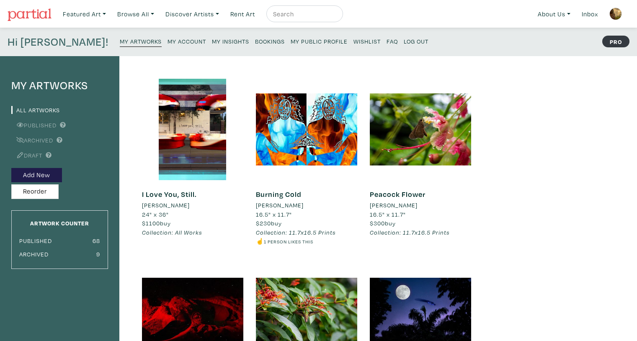 This screenshot has width=637, height=341. Describe the element at coordinates (141, 41) in the screenshot. I see `a: My Artworks` at that location.